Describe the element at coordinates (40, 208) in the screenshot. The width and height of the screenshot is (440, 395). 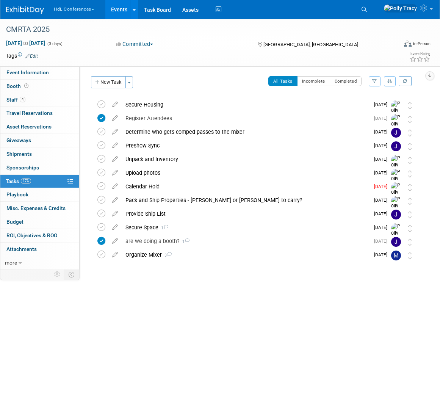
I see `a: Misc. Expenses & Credits` at that location.